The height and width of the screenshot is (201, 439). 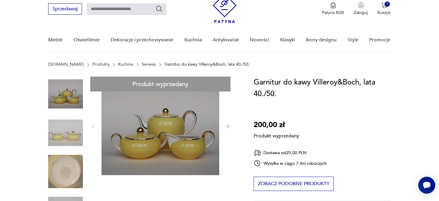 I want to click on div: Dostawa od 25,00 PLN, so click(x=290, y=153).